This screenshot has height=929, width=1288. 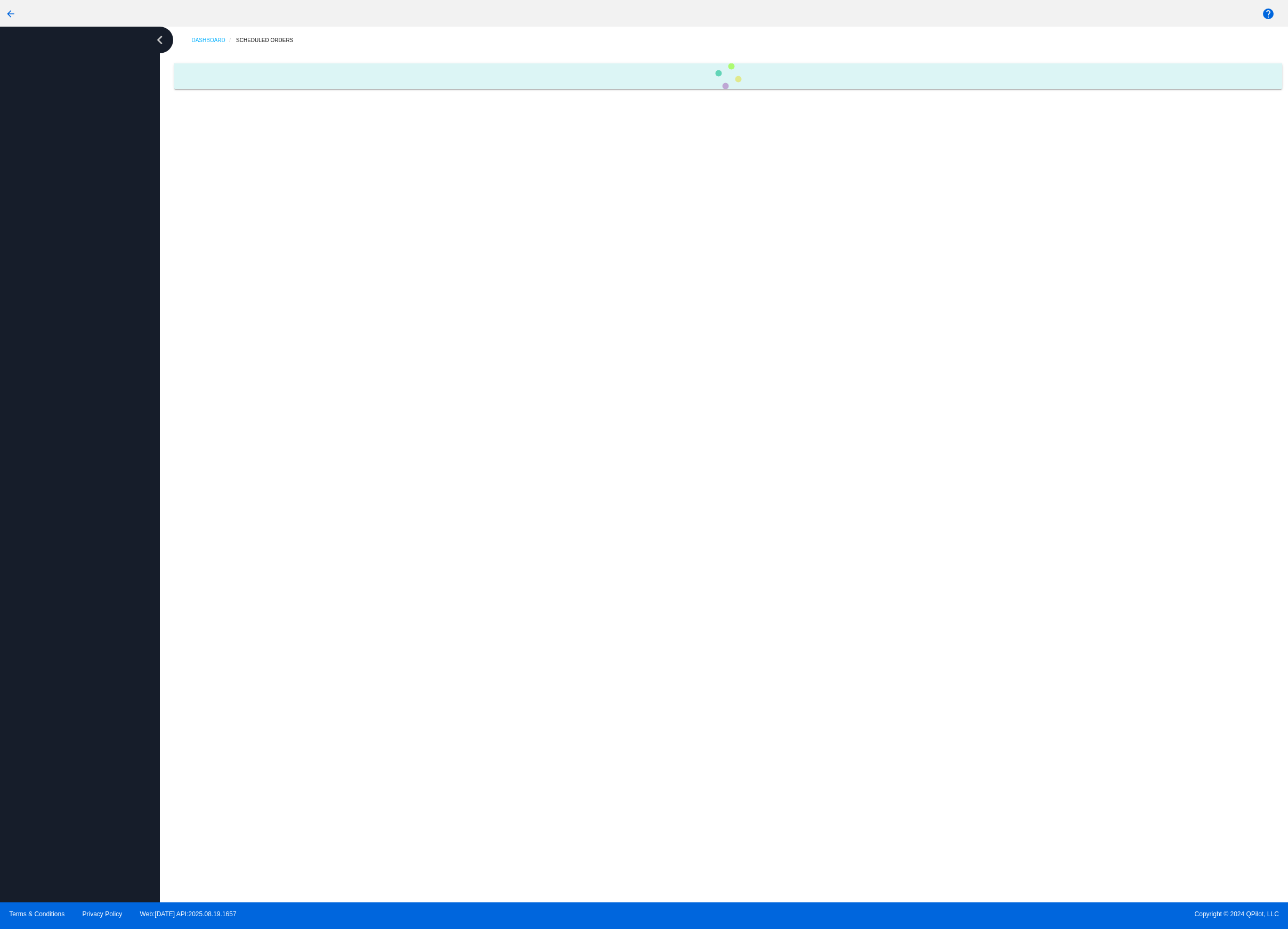 What do you see at coordinates (102, 915) in the screenshot?
I see `a: Privacy Policy` at bounding box center [102, 915].